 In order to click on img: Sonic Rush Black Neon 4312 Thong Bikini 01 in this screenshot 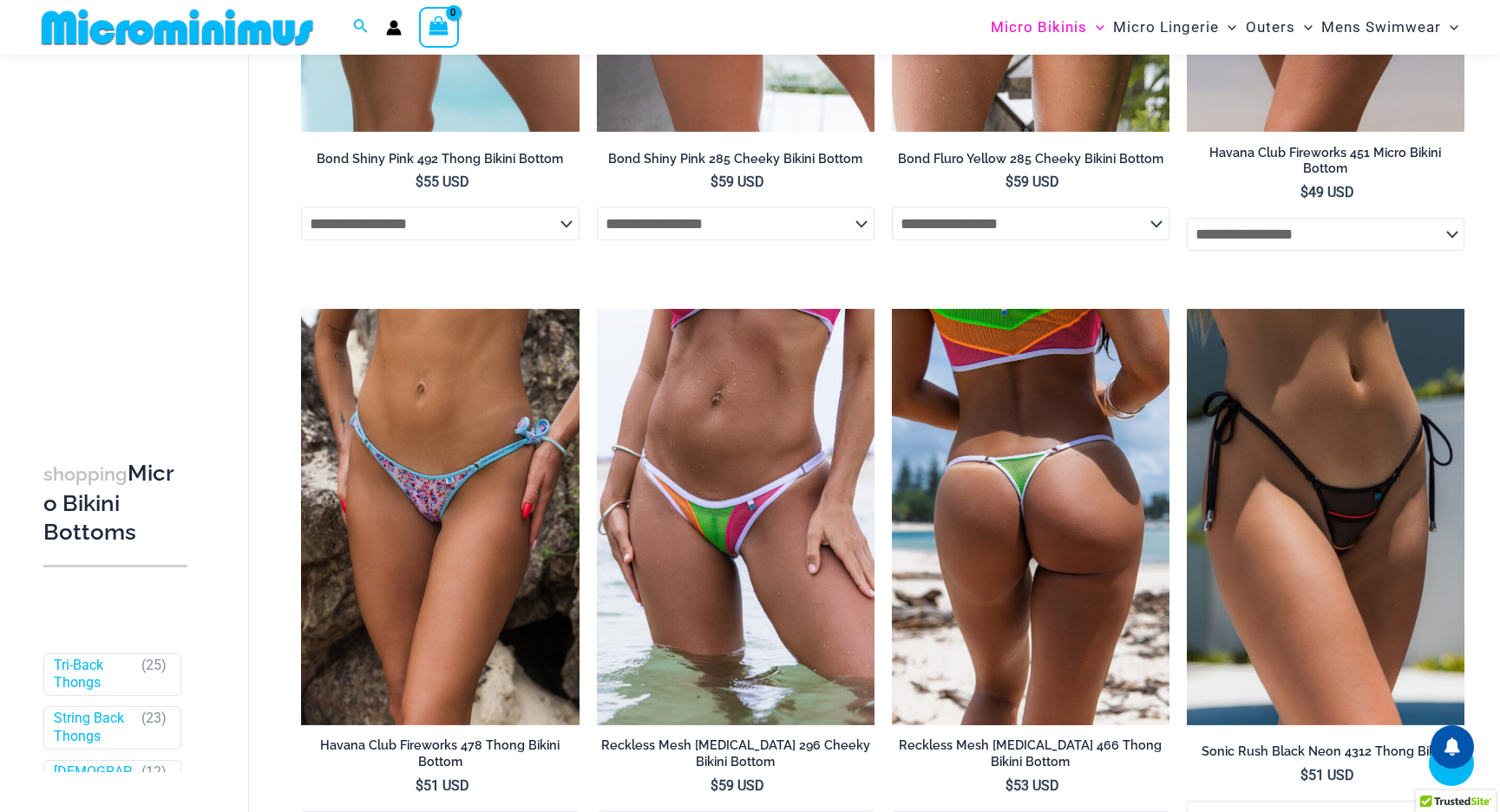, I will do `click(1325, 517)`.